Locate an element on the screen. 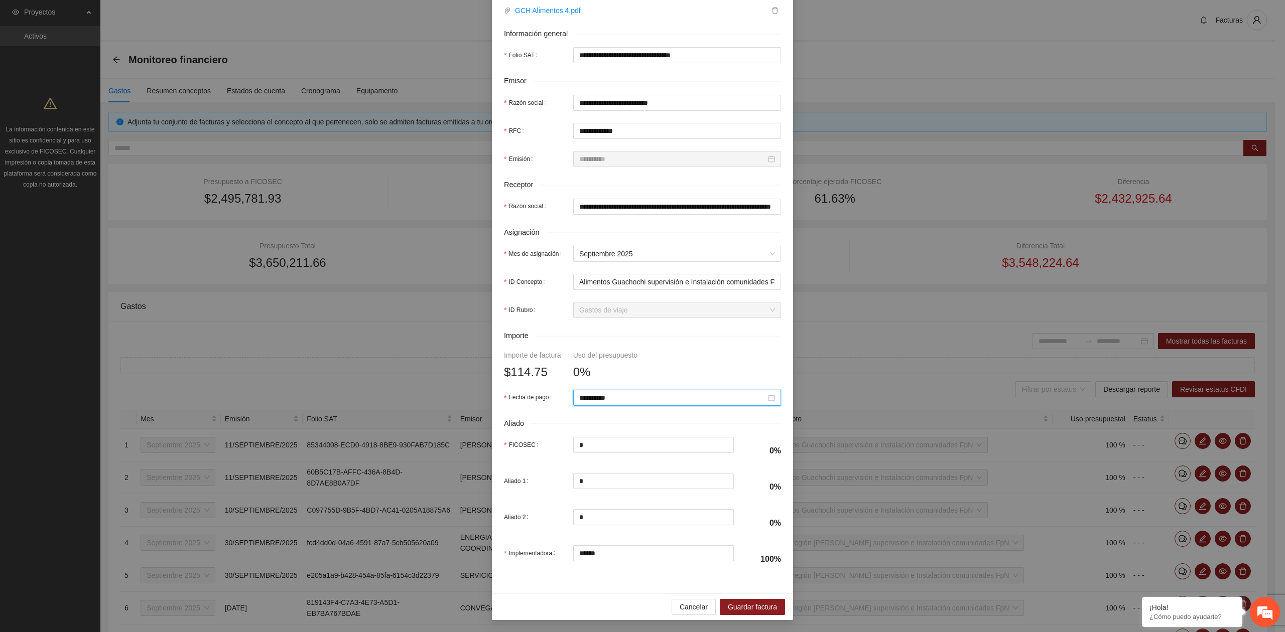 Image resolution: width=1285 pixels, height=632 pixels. a: GCH Alimentos 4.pdf is located at coordinates (640, 11).